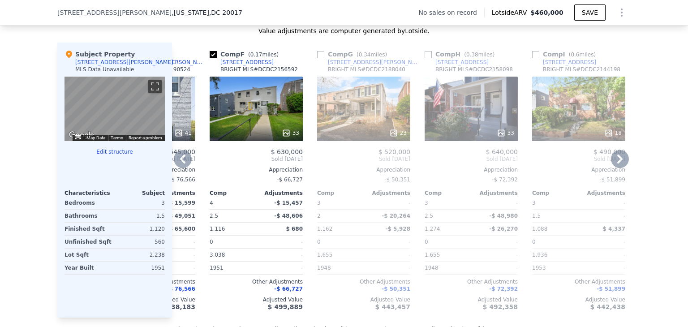 This screenshot has height=327, width=688. I want to click on span: , DC 20017, so click(226, 13).